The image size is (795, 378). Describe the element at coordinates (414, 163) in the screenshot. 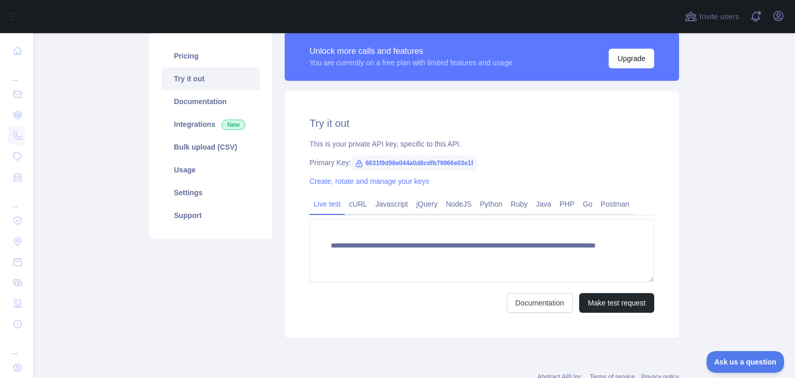

I see `span: 6631f9d98e044a0d8cdfb79966e03e1f` at that location.